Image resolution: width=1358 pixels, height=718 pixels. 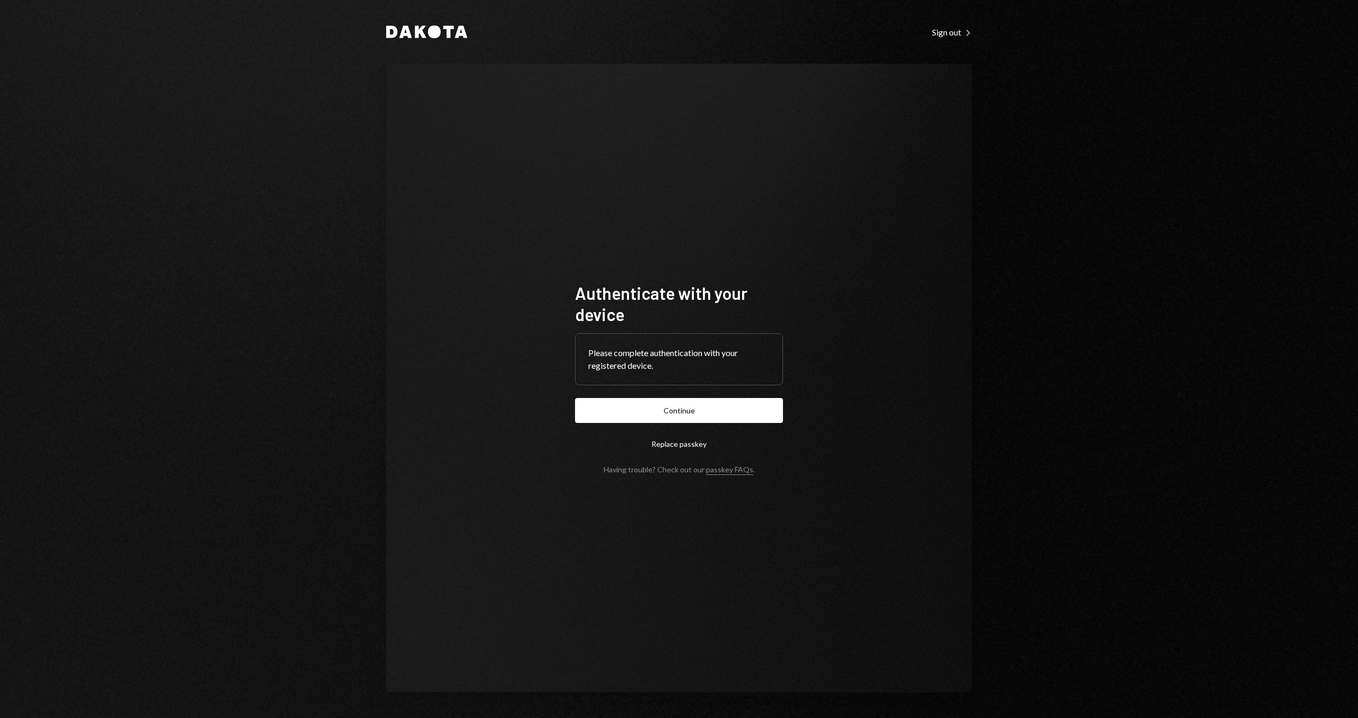 What do you see at coordinates (679, 469) in the screenshot?
I see `div: Having trouble? Check out our .` at bounding box center [679, 469].